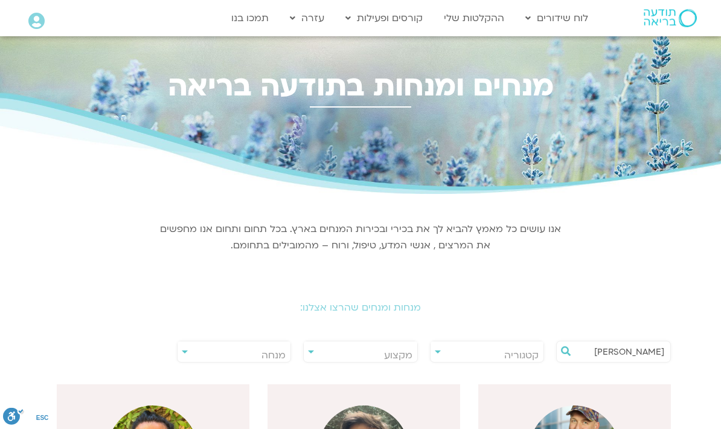  I want to click on a: תמכו בנו, so click(250, 18).